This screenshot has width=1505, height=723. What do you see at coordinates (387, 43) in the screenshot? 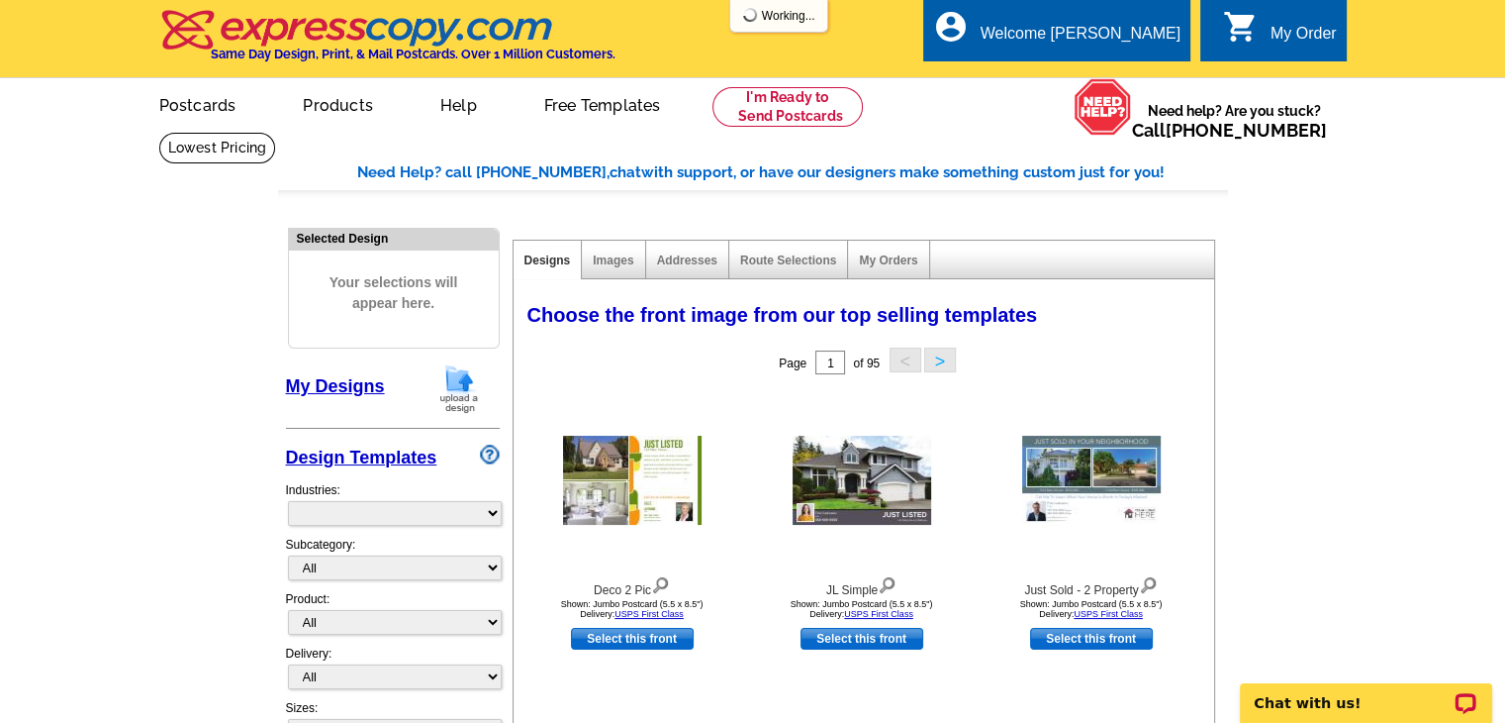
I see `a: Same Day Design, Print, & Mail Postcards. Over 1 Million Customers.` at bounding box center [387, 43].